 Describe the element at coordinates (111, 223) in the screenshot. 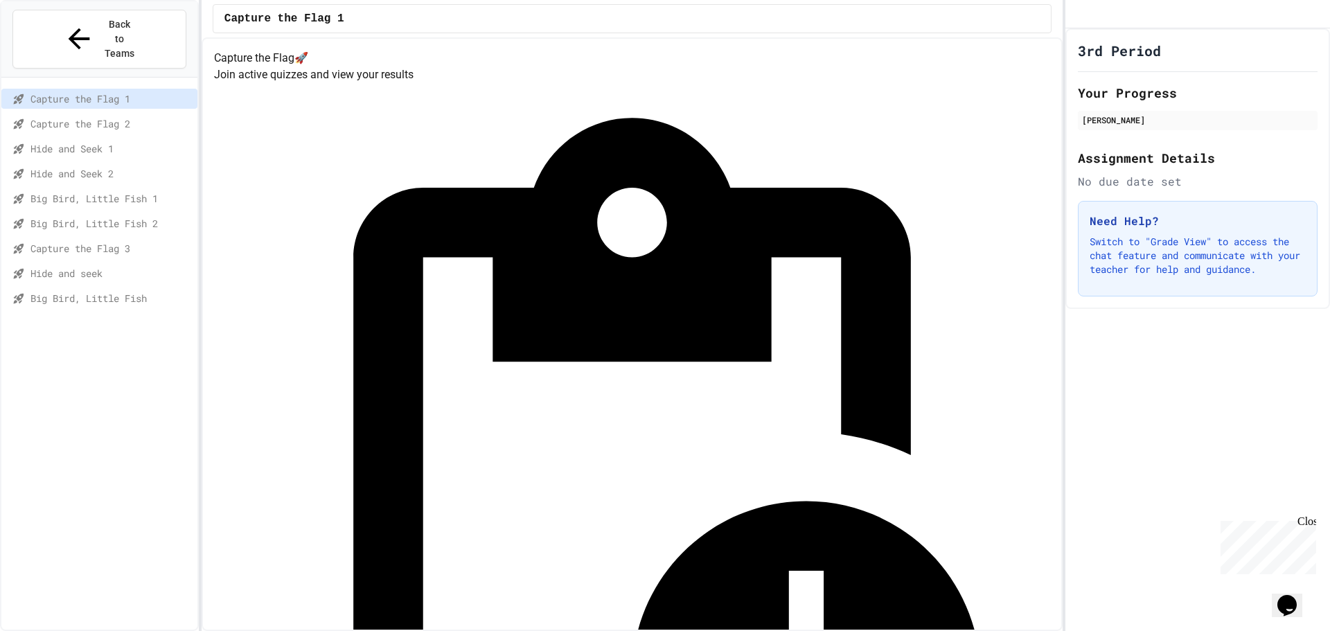

I see `span: Big Bird, Little Fish 2` at that location.